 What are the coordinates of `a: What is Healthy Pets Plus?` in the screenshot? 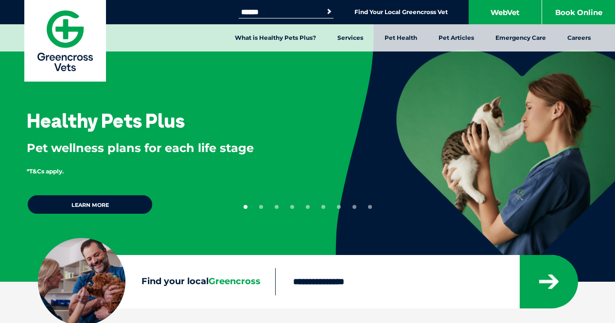 It's located at (275, 38).